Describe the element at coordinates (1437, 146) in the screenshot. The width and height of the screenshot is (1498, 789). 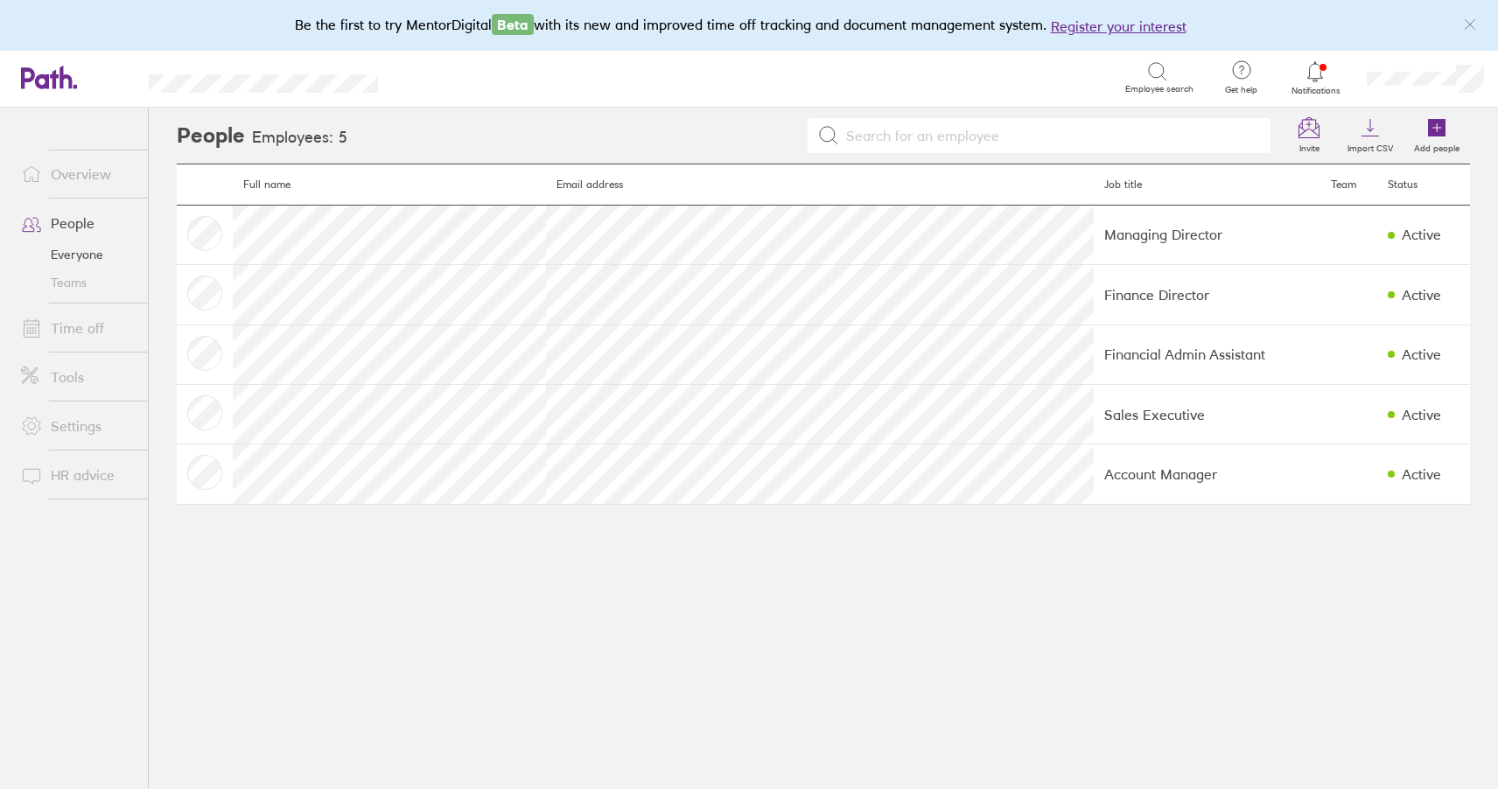
I see `label: Add people` at that location.